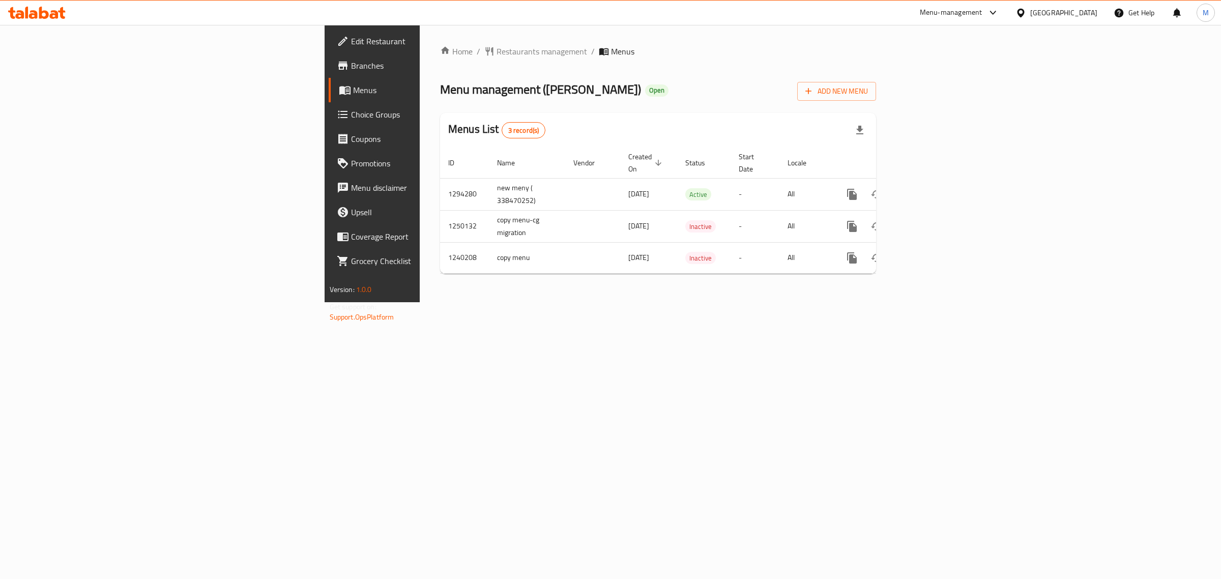 This screenshot has width=1221, height=579. What do you see at coordinates (591, 163) in the screenshot?
I see `span: Vendor` at bounding box center [591, 163].